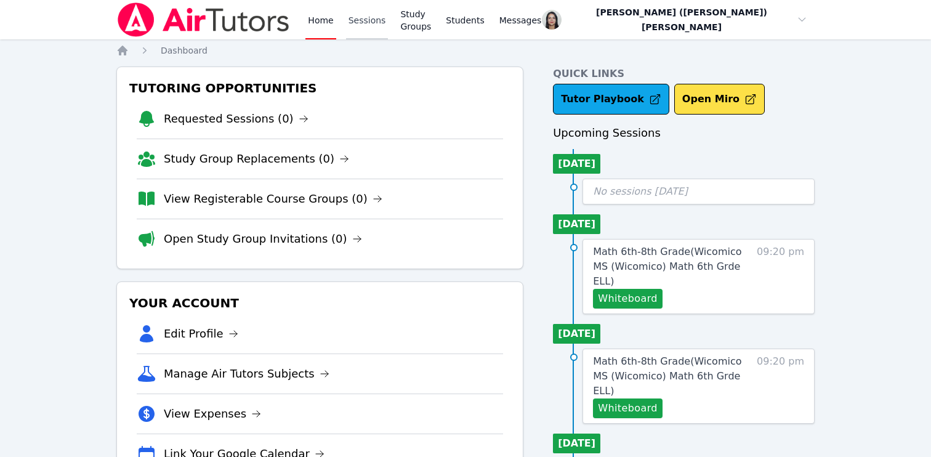 This screenshot has height=457, width=931. What do you see at coordinates (212, 414) in the screenshot?
I see `a: View Expenses` at bounding box center [212, 414].